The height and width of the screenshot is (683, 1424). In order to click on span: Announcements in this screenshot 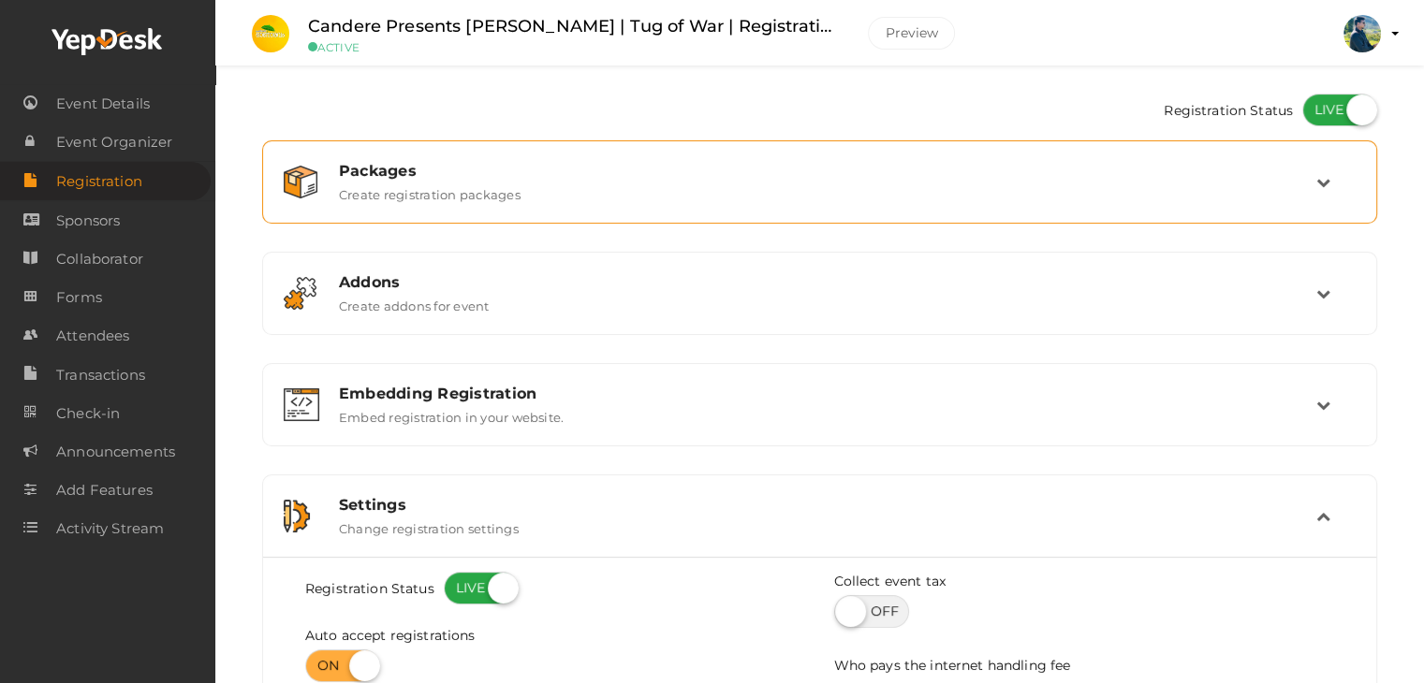, I will do `click(115, 452)`.